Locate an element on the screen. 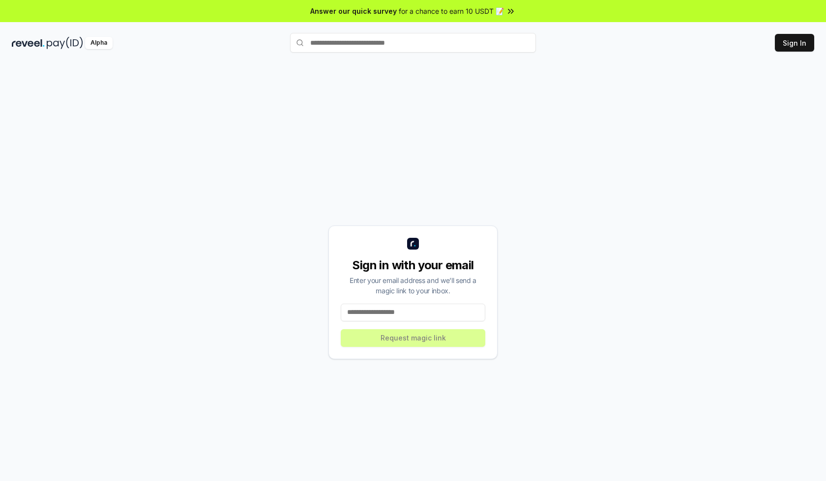 This screenshot has height=481, width=826. div: Enter your email address and we’ll send a magic link to your inbox. is located at coordinates (413, 286).